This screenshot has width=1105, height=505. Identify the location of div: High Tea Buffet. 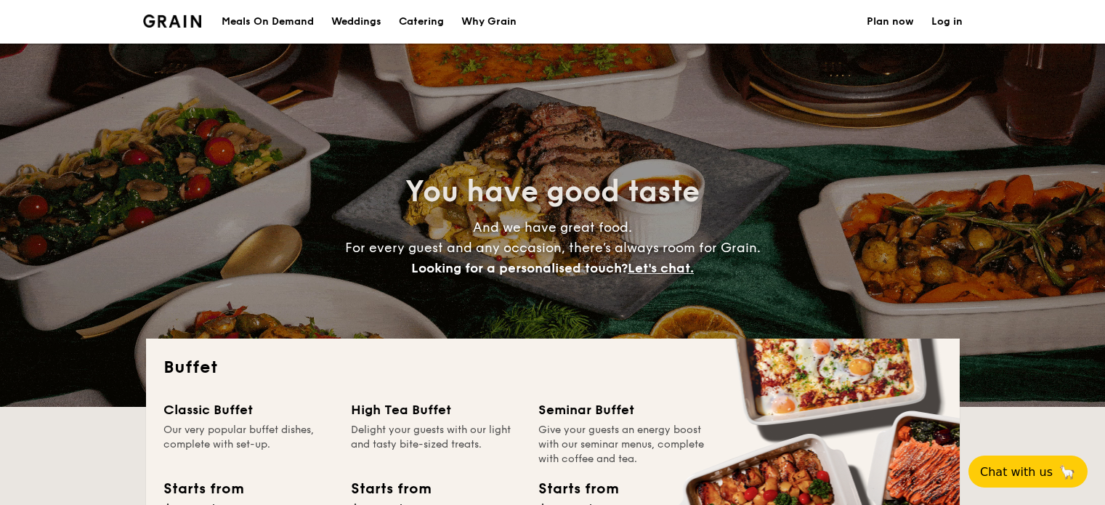
(436, 410).